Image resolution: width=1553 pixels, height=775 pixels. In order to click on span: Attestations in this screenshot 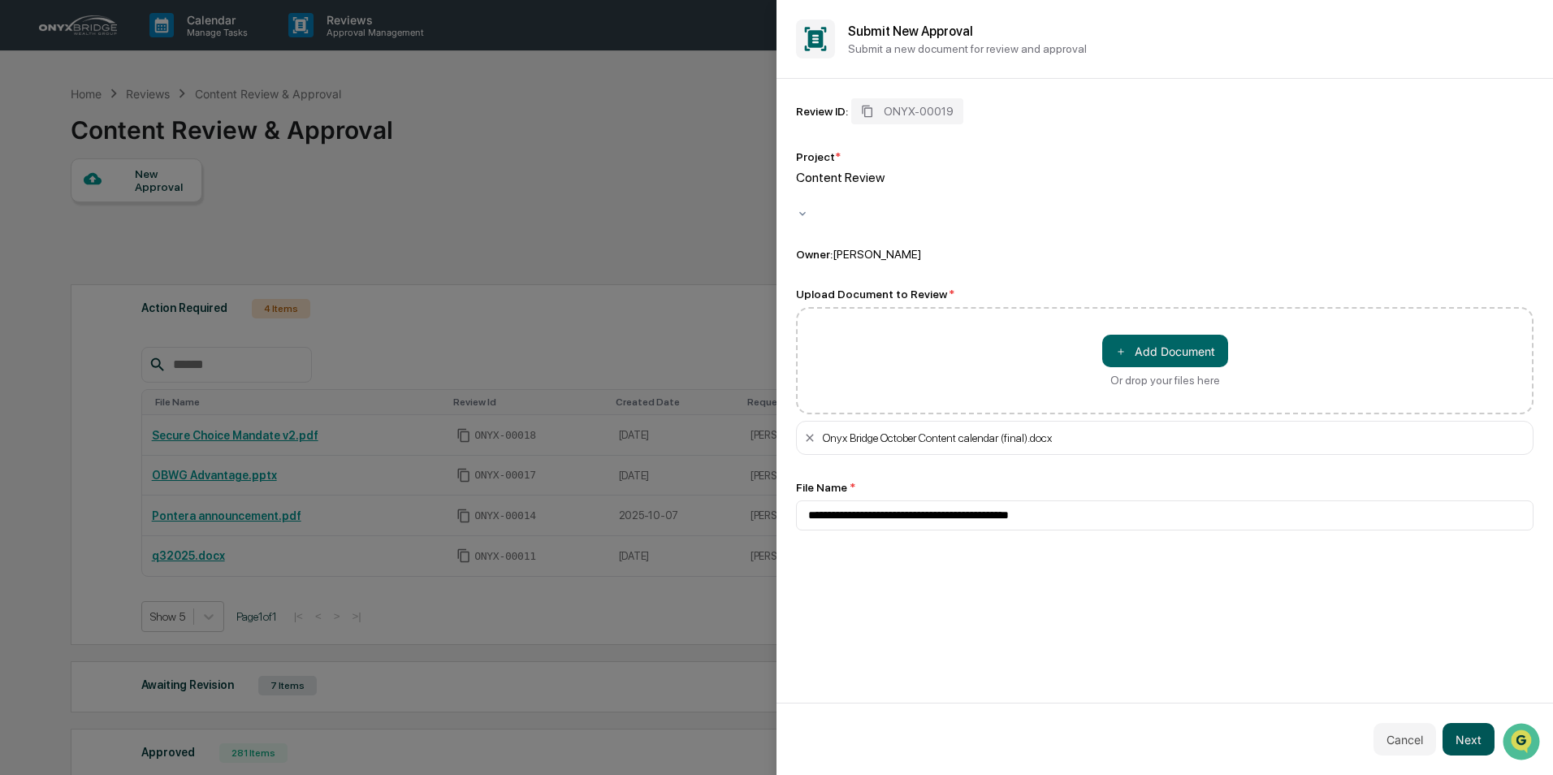, I will do `click(167, 213)`.